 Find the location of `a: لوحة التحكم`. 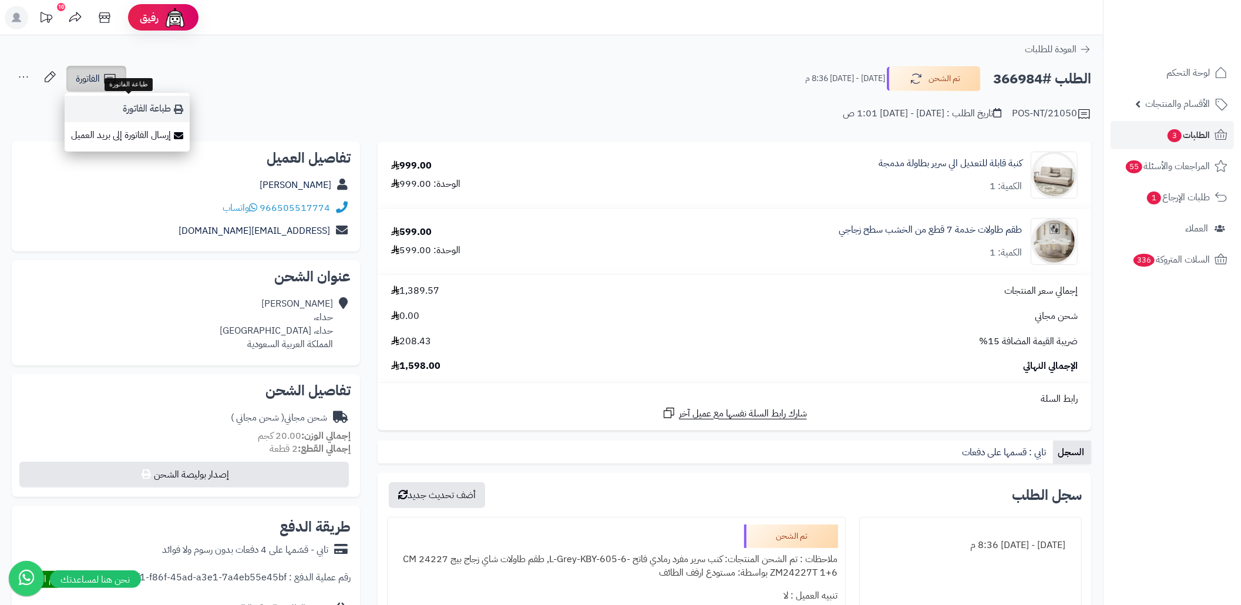

a: لوحة التحكم is located at coordinates (1172, 73).